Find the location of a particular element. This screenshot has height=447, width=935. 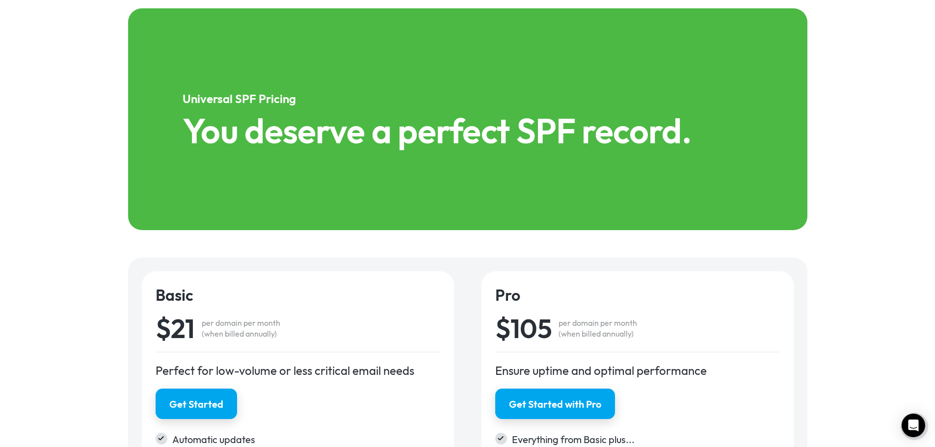

div: Automatic updates is located at coordinates (306, 440).